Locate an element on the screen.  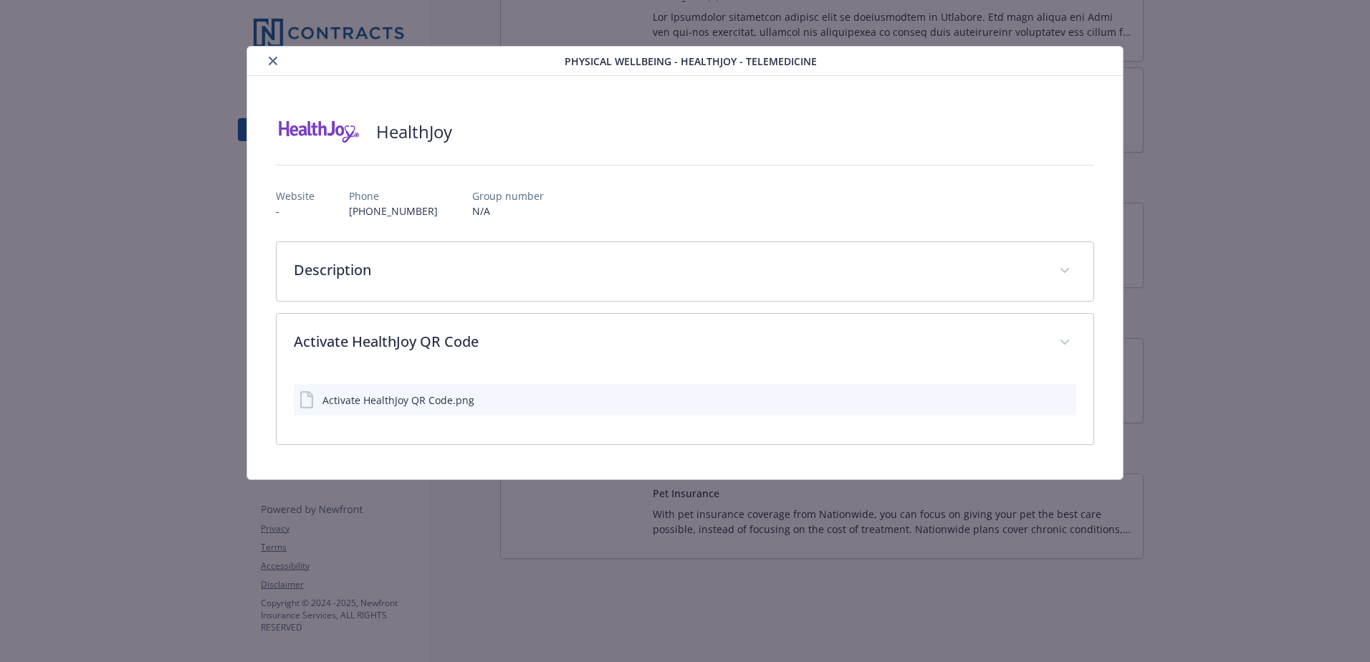
h2: HealthJoy is located at coordinates (414, 132).